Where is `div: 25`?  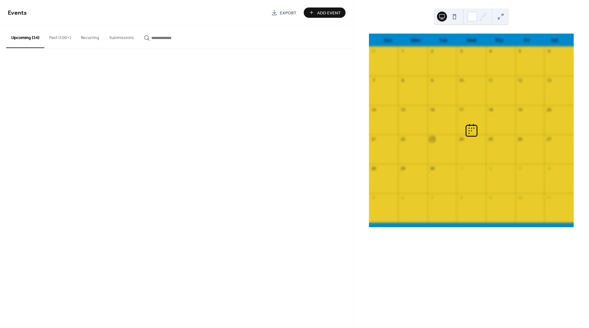 div: 25 is located at coordinates (490, 139).